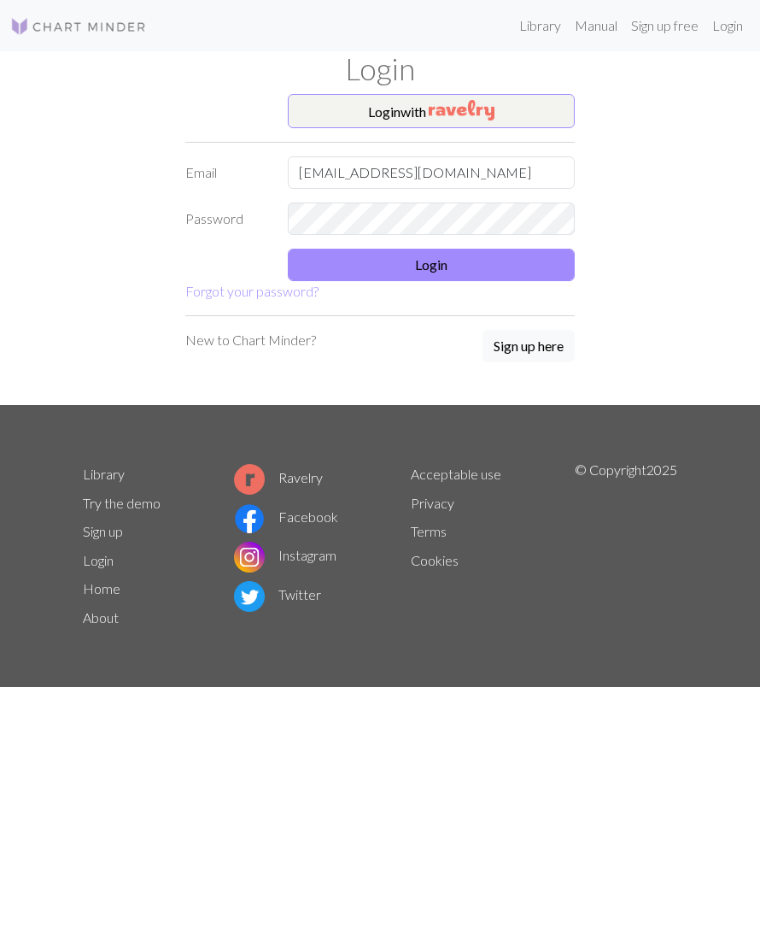  What do you see at coordinates (278, 594) in the screenshot?
I see `a: Twitter` at bounding box center [278, 594].